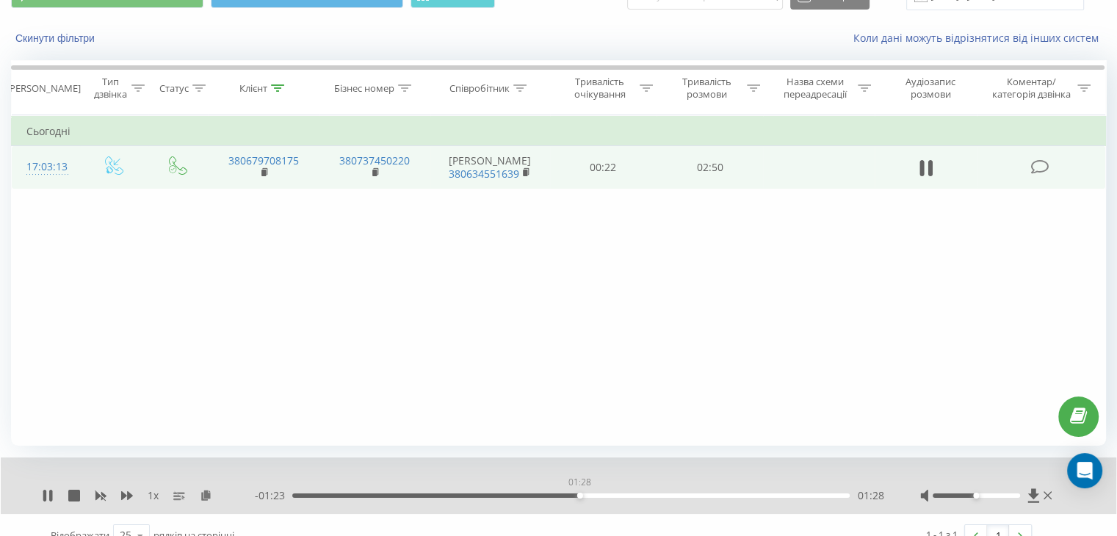 Image resolution: width=1117 pixels, height=536 pixels. I want to click on td: 00:22, so click(603, 167).